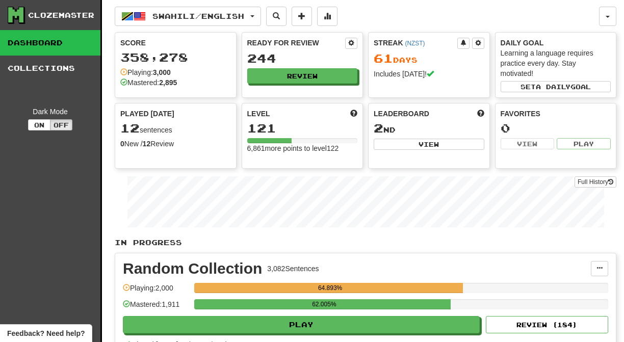  I want to click on span: Level, so click(259, 114).